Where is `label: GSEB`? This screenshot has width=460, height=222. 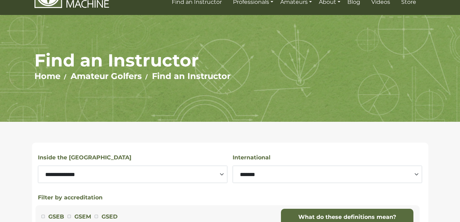 label: GSEB is located at coordinates (56, 217).